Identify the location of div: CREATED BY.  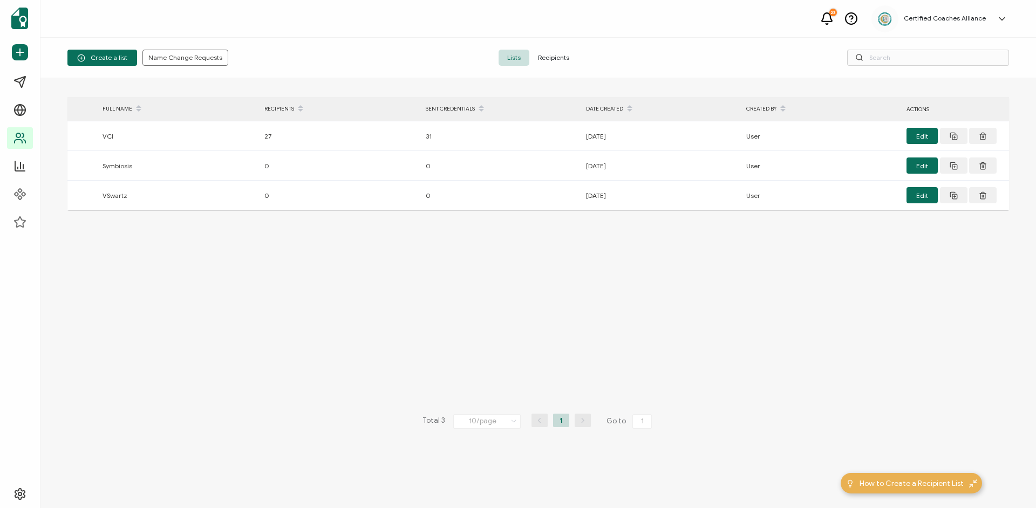
(821, 109).